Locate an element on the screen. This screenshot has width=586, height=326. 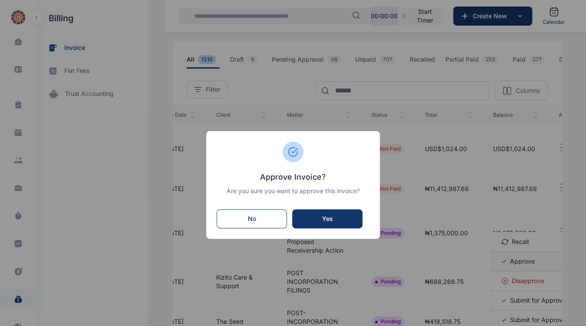
button: Yes is located at coordinates (327, 219).